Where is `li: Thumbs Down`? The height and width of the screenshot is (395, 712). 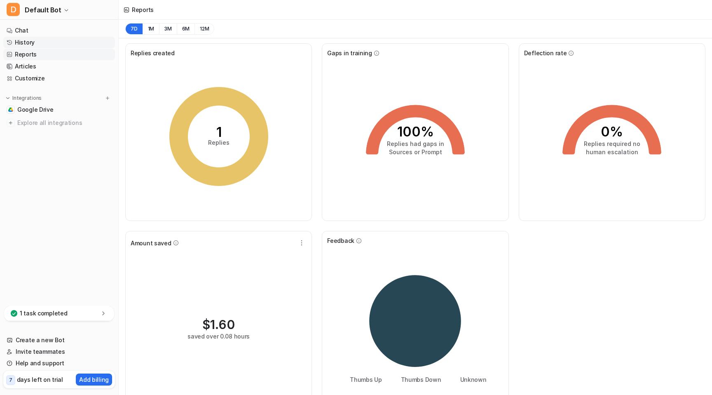 li: Thumbs Down is located at coordinates (418, 379).